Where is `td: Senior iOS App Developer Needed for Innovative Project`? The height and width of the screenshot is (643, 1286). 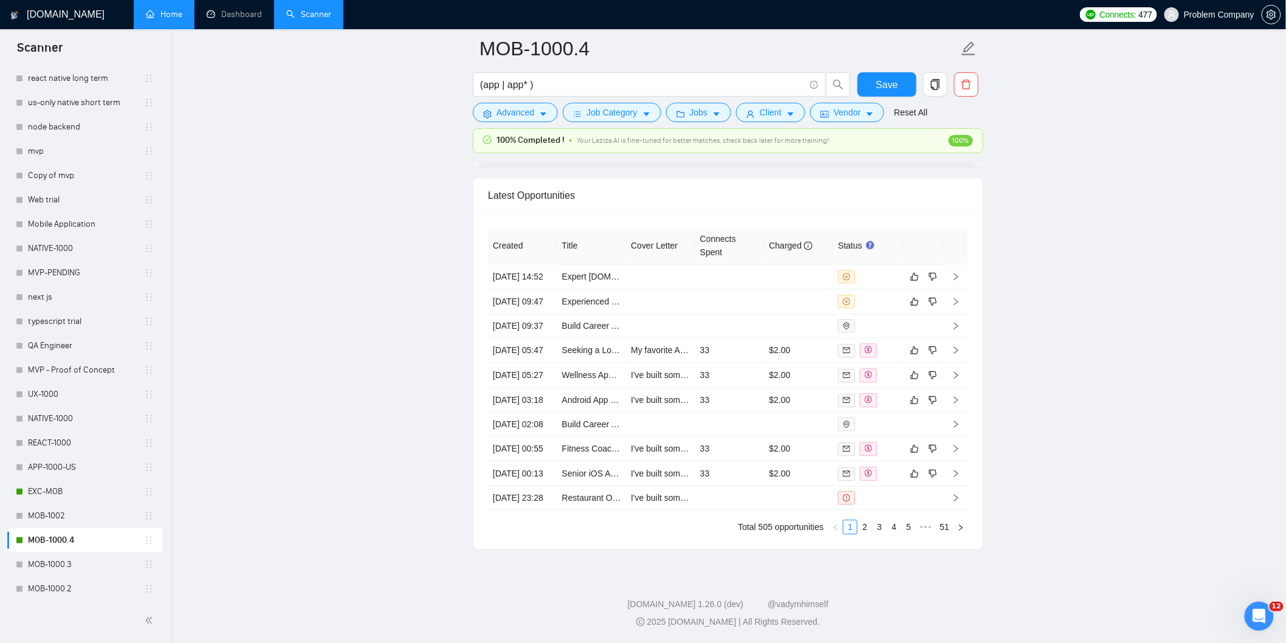 td: Senior iOS App Developer Needed for Innovative Project is located at coordinates (592, 473).